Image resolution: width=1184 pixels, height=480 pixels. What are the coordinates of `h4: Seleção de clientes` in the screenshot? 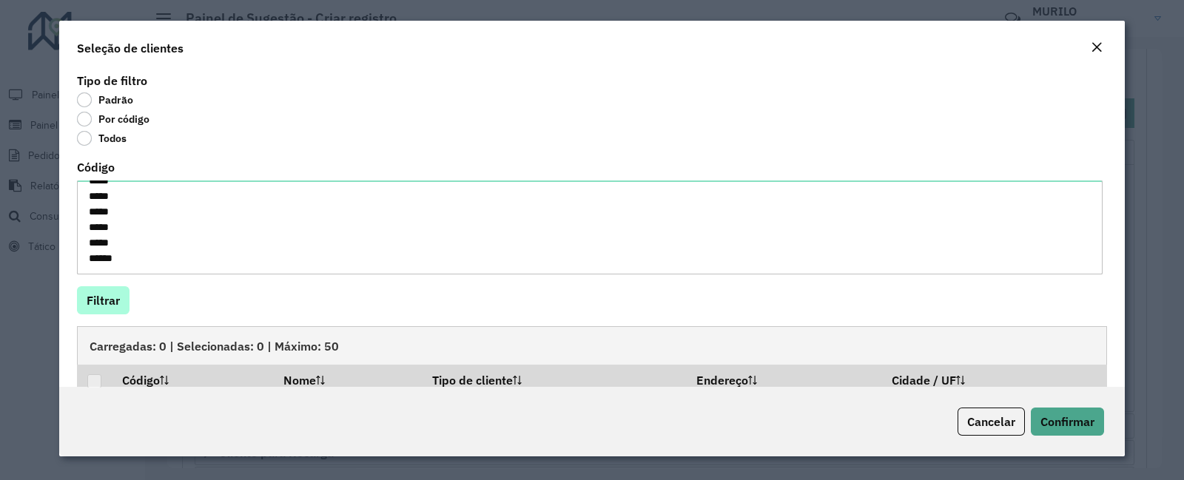 It's located at (130, 48).